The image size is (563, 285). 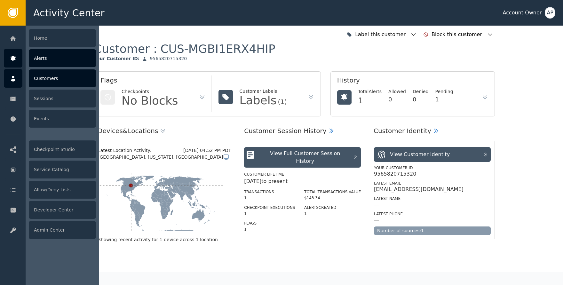 I want to click on button: Block this customer, so click(x=458, y=35).